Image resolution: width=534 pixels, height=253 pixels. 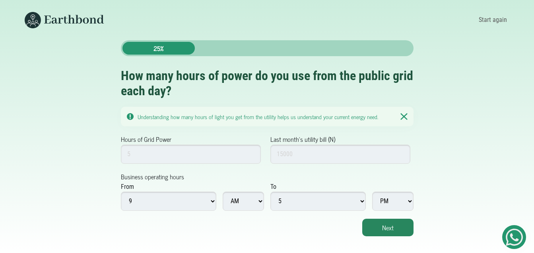 What do you see at coordinates (303, 139) in the screenshot?
I see `label: Last month's utility bill (N)` at bounding box center [303, 139].